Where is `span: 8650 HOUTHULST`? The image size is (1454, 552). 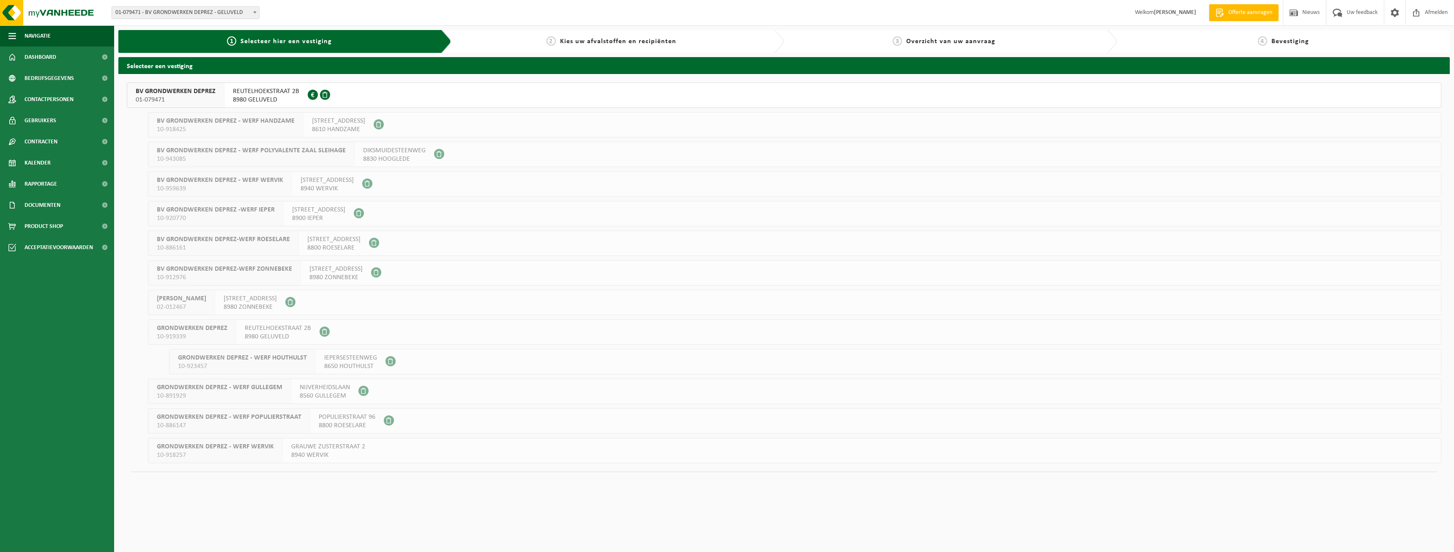
span: 8650 HOUTHULST is located at coordinates (350, 366).